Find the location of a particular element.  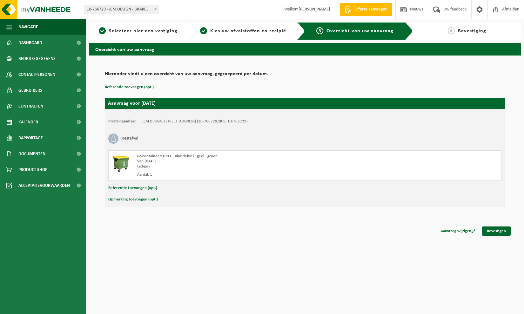

span: 10-766729 - JEM DESIGN - BRAKEL is located at coordinates (121, 10).